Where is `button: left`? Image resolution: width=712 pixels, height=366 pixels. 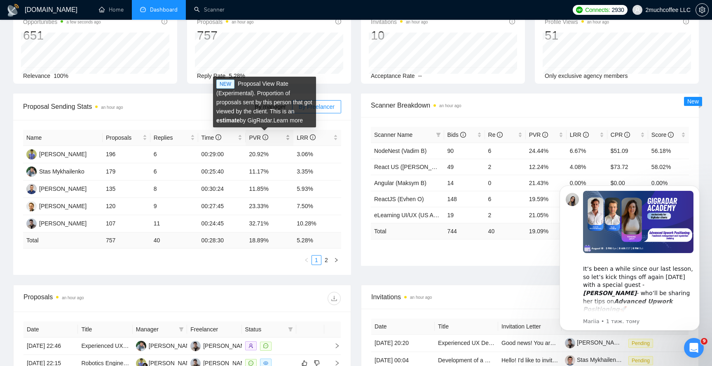 button: left is located at coordinates (306, 260).